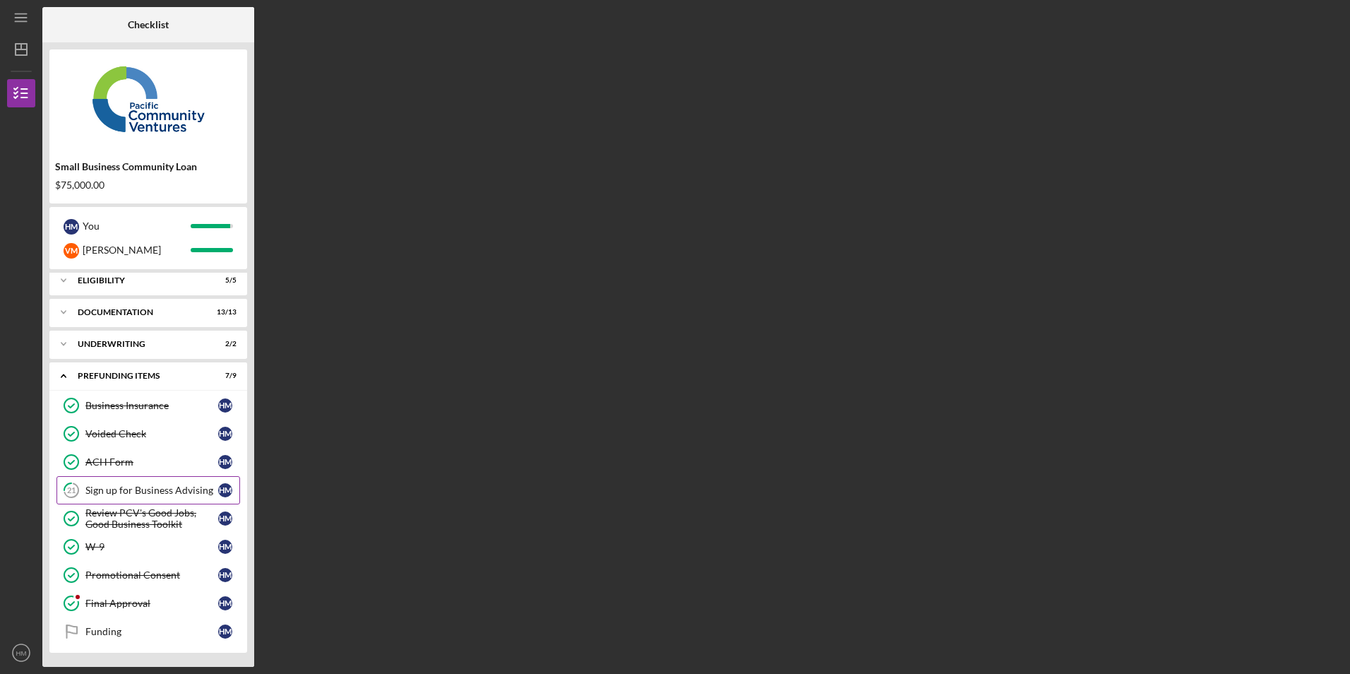  I want to click on div: 13 / 13, so click(224, 312).